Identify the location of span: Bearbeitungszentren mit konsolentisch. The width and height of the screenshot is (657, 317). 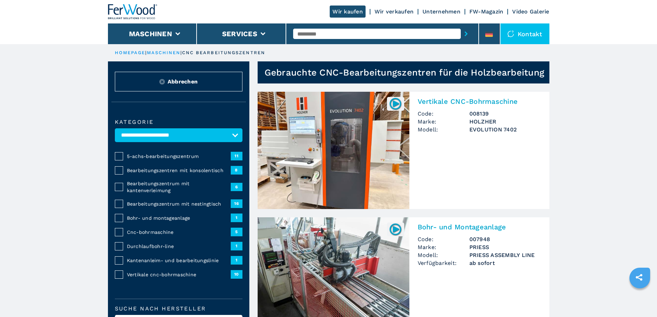
(179, 170).